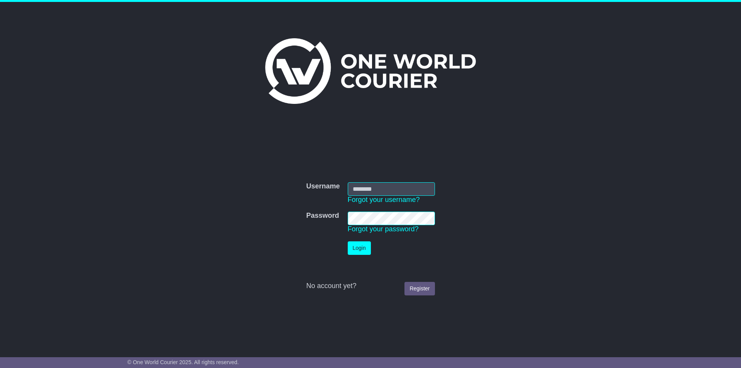 This screenshot has width=741, height=368. I want to click on div: No account yet?, so click(370, 286).